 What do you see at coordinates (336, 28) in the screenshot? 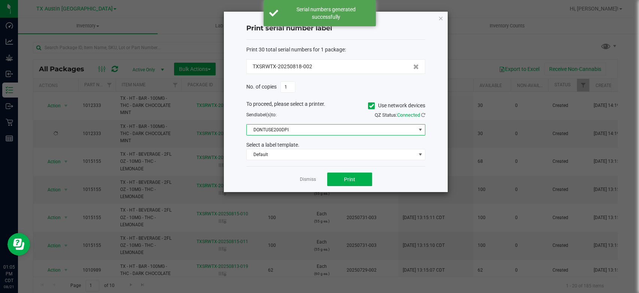
I see `h4: Print serial number label` at bounding box center [336, 28].